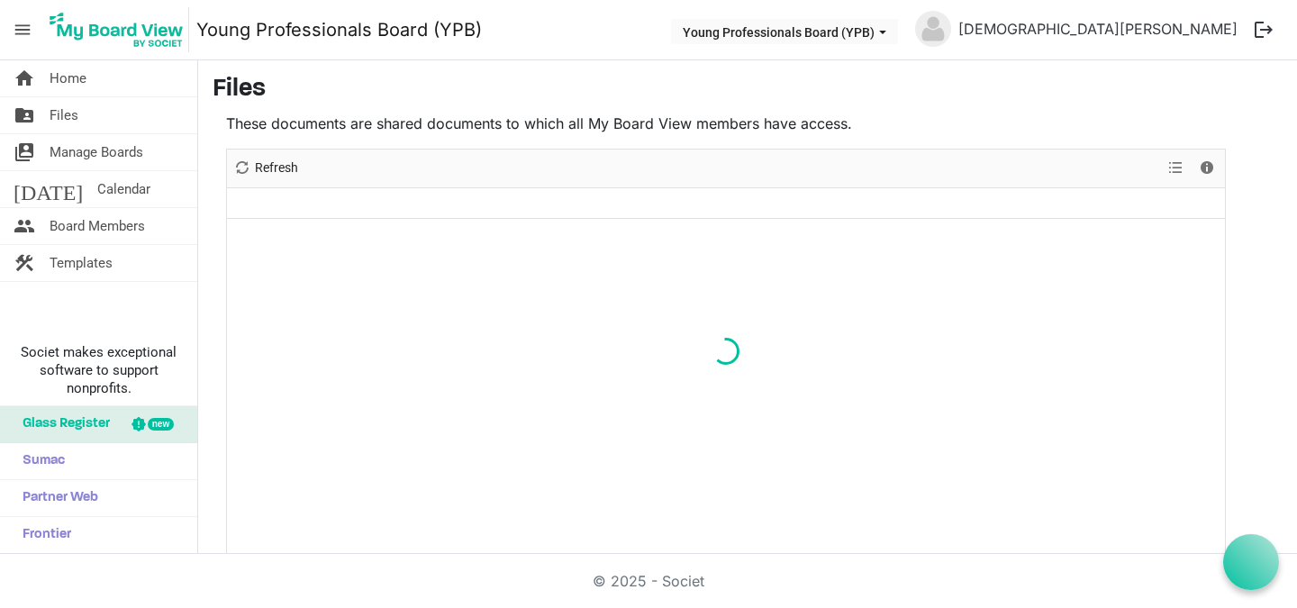  I want to click on span: Societ makes exceptional software to support nonprofits., so click(98, 370).